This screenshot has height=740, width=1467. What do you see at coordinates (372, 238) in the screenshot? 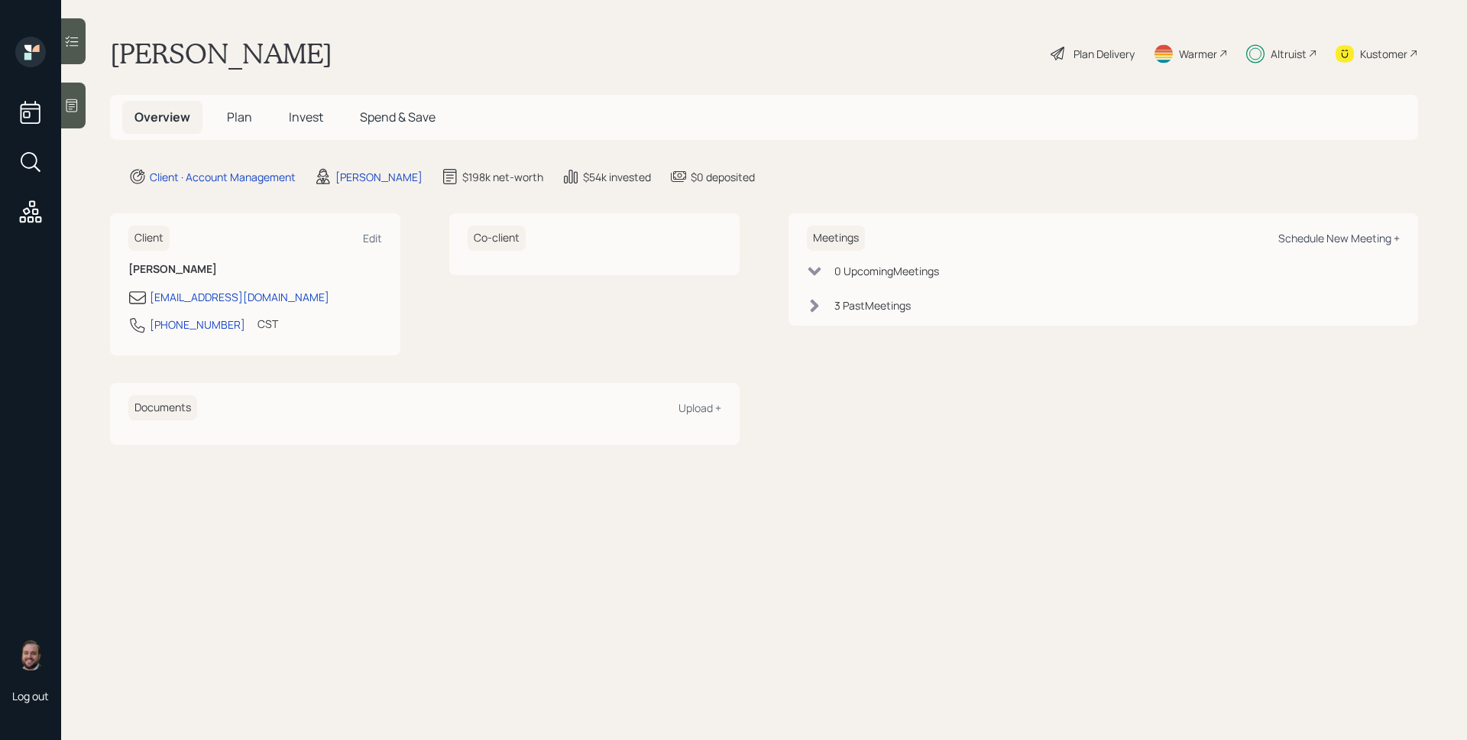
I see `div: Edit` at bounding box center [372, 238].